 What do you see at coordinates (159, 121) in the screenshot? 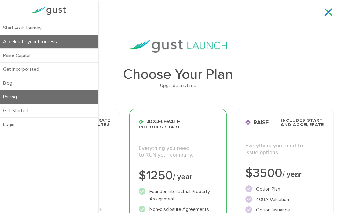
I see `span: Accelerate` at bounding box center [159, 121].